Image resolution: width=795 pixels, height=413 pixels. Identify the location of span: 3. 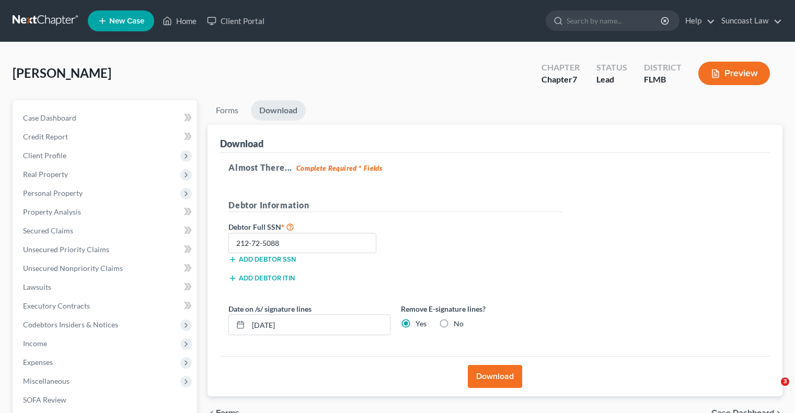
(785, 382).